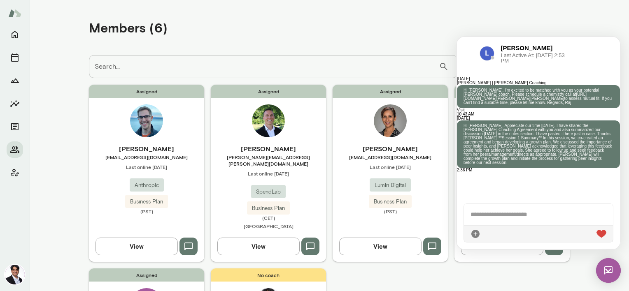  I want to click on img: Raj Manghani, so click(15, 275).